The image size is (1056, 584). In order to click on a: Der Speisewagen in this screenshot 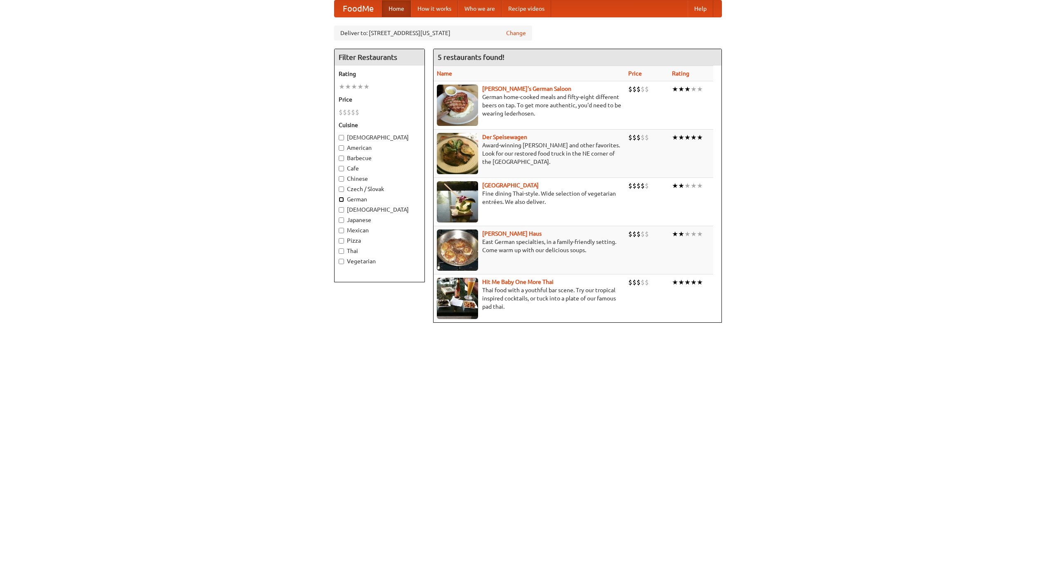, I will do `click(504, 137)`.